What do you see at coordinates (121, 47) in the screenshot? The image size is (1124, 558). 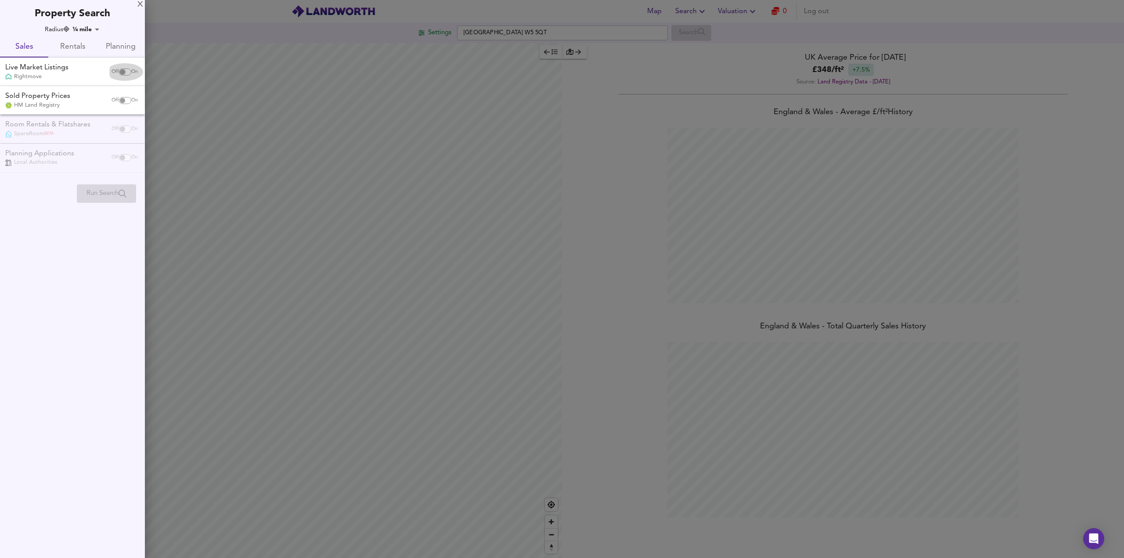 I see `span: Planning` at bounding box center [121, 47].